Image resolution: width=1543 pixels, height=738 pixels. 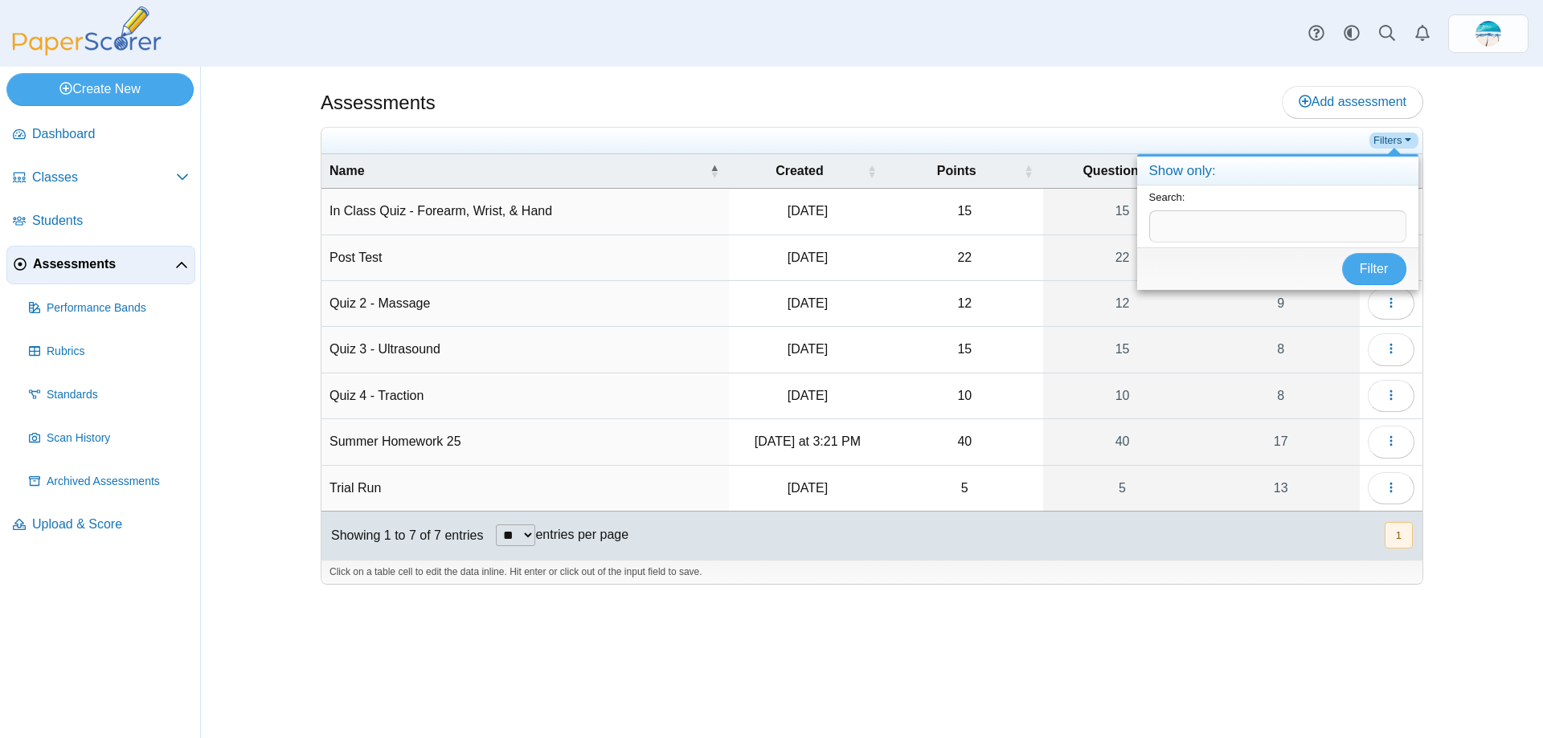 What do you see at coordinates (1280, 488) in the screenshot?
I see `a: 13` at bounding box center [1280, 488].